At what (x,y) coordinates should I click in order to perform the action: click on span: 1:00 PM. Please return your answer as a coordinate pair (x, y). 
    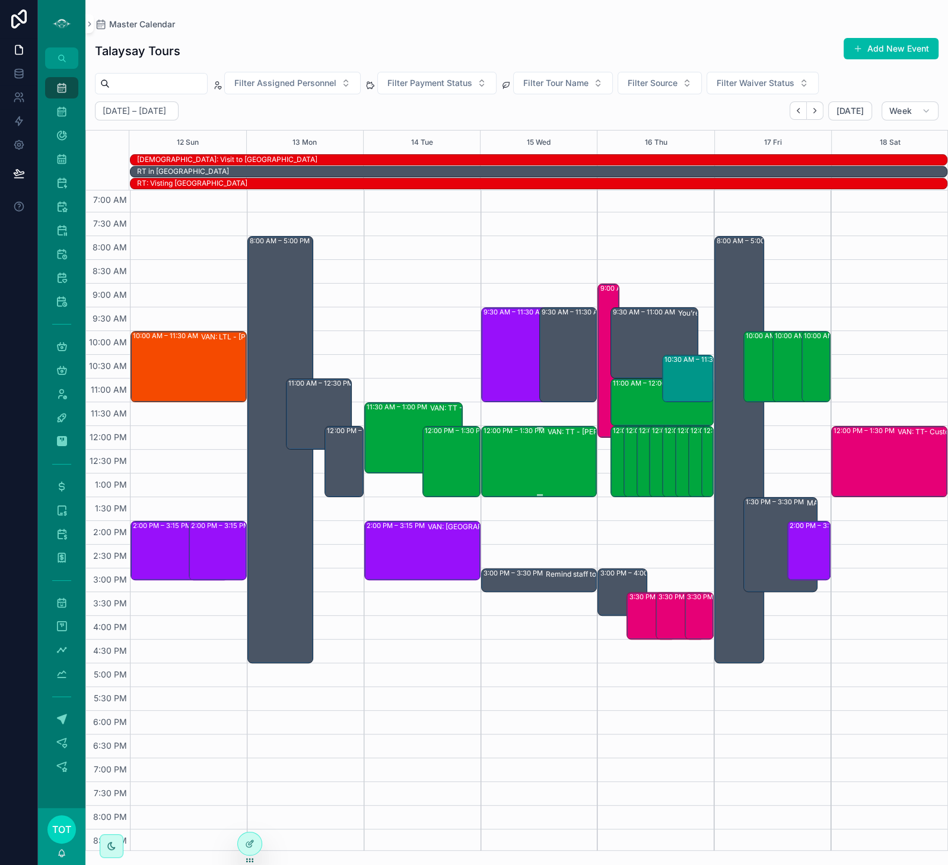
    Looking at the image, I should click on (111, 484).